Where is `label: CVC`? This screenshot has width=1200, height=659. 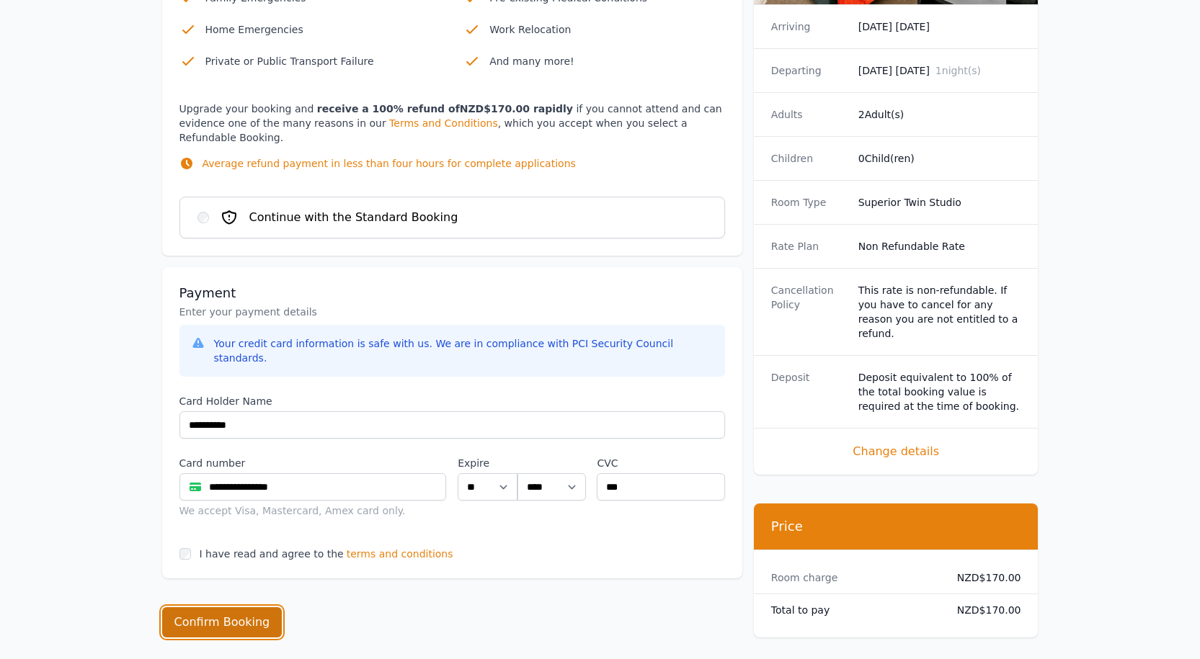 label: CVC is located at coordinates (660, 463).